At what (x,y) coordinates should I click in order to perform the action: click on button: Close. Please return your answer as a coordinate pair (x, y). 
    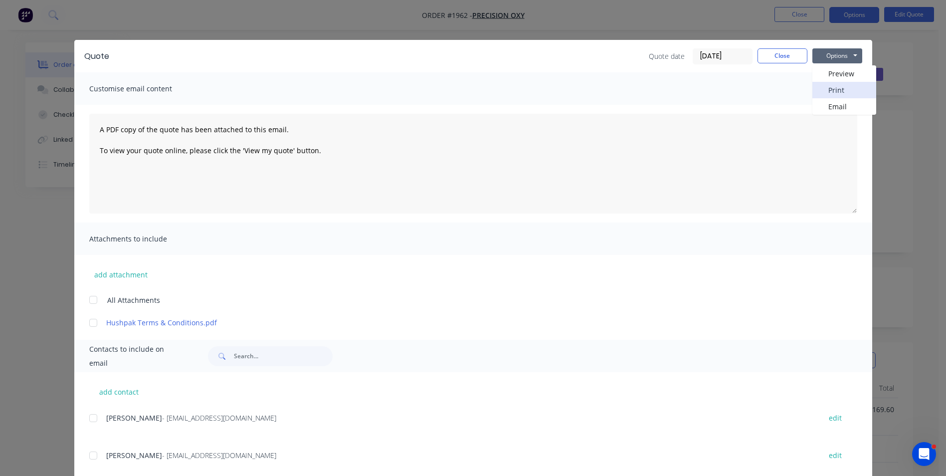
    Looking at the image, I should click on (782, 56).